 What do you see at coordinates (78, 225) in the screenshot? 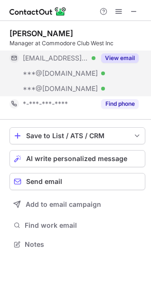
I see `button: Find work email` at bounding box center [78, 225].